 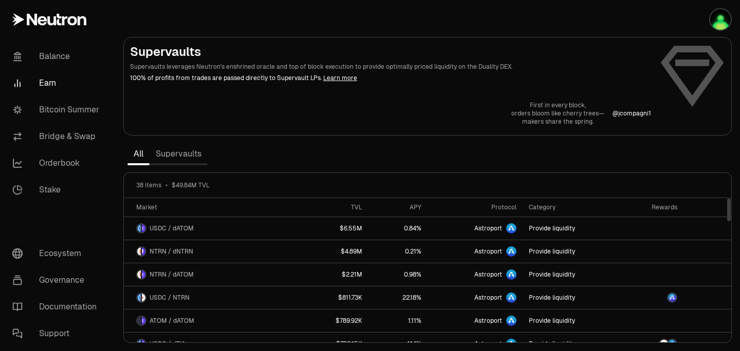 I want to click on span: NTRN / dATOM, so click(x=172, y=275).